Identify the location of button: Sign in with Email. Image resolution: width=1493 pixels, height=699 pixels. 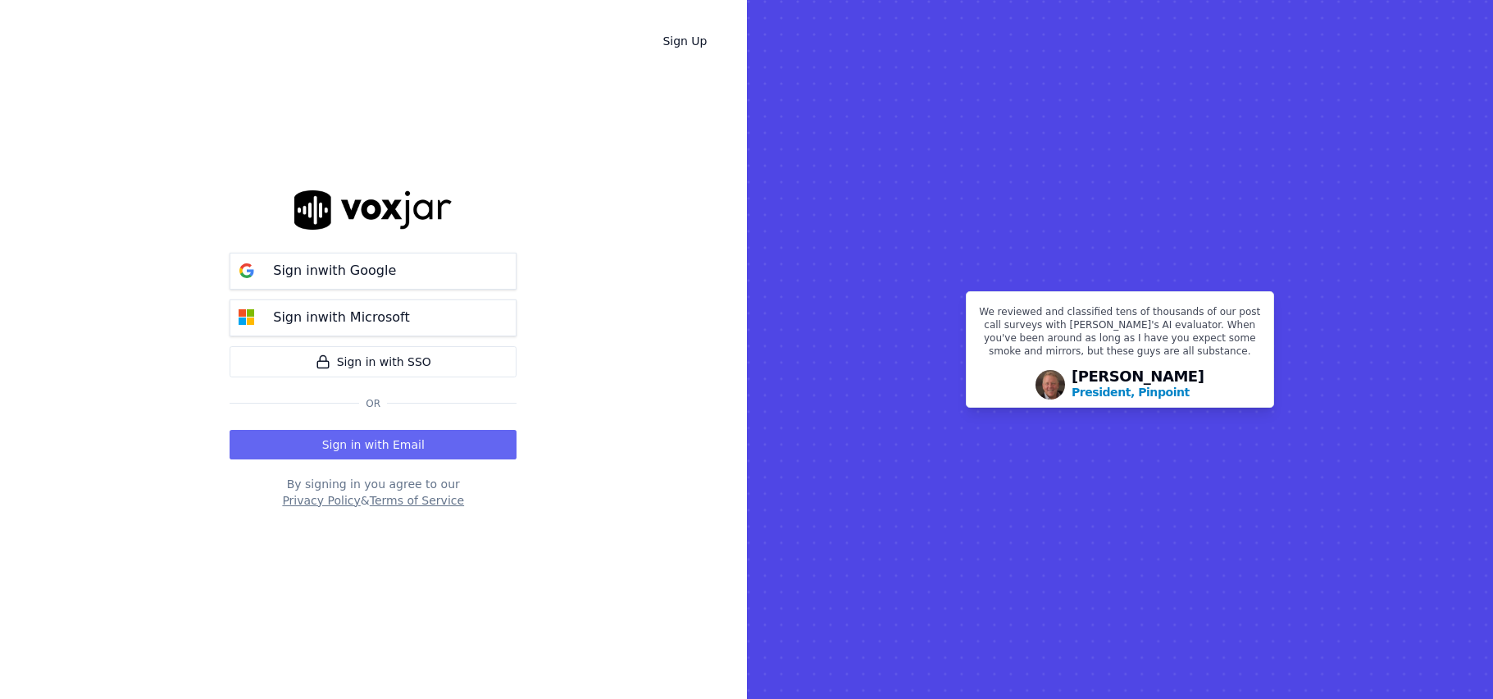
(373, 444).